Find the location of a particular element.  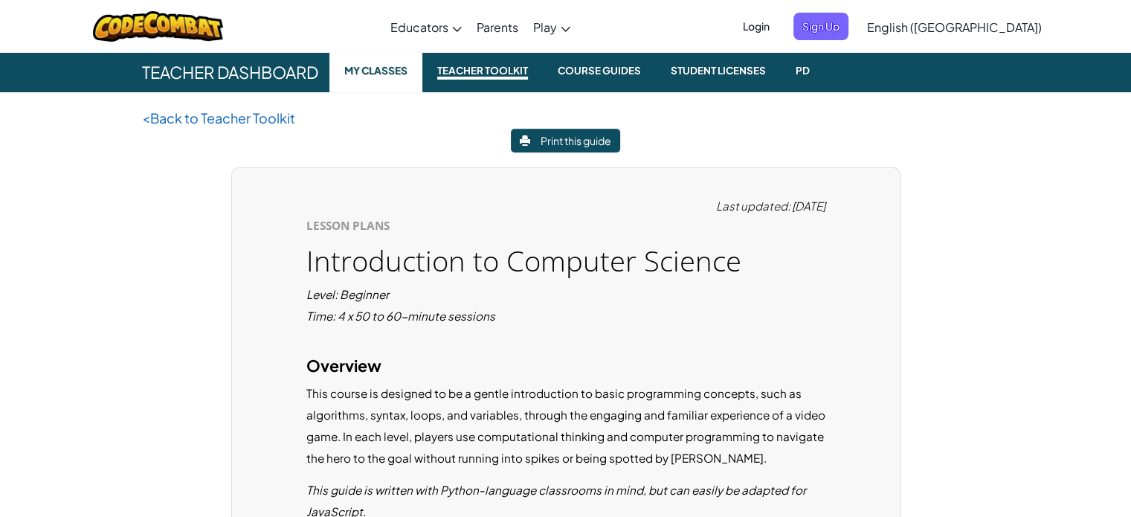

h1: Introduction to Computer Science is located at coordinates (566, 260).